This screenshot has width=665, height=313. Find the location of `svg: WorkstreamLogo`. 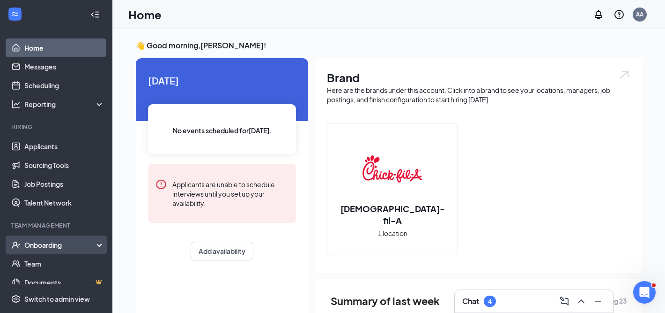

svg: WorkstreamLogo is located at coordinates (15, 14).